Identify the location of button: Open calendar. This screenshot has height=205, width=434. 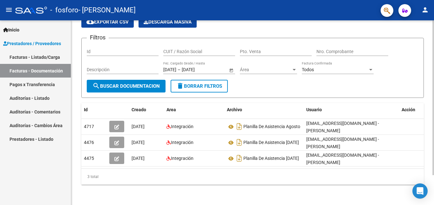
(231, 70).